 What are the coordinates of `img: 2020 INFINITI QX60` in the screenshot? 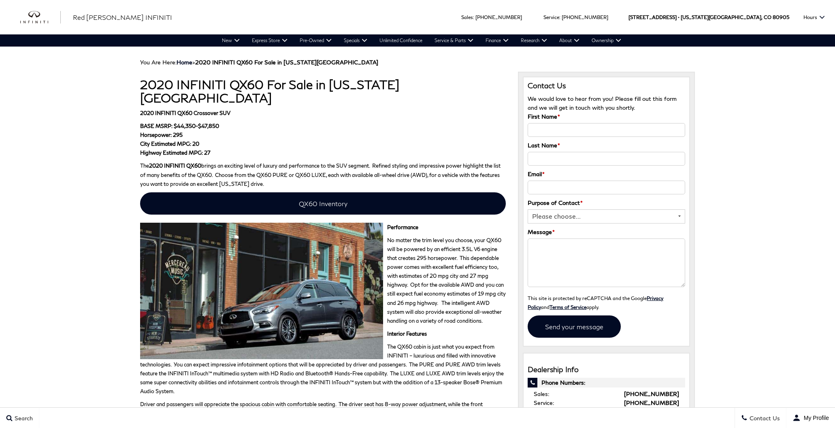 It's located at (261, 291).